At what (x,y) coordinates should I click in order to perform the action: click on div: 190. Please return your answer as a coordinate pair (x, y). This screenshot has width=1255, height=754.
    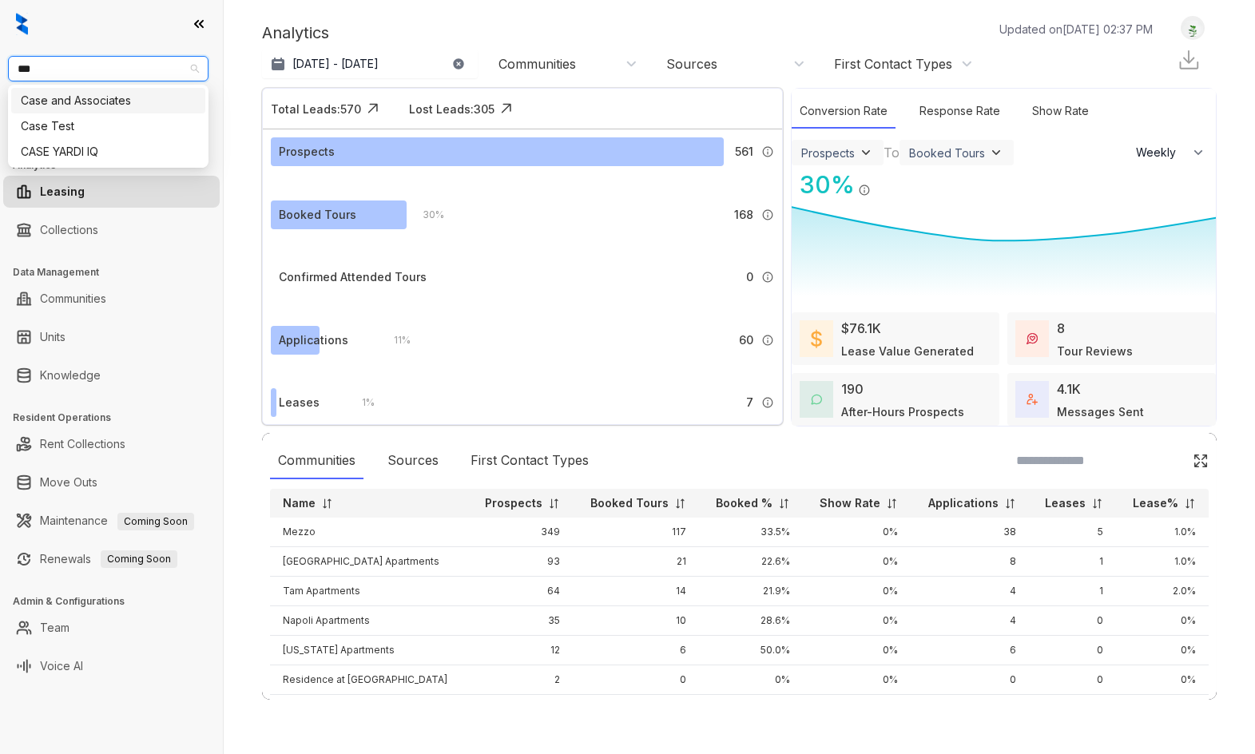
    Looking at the image, I should click on (852, 389).